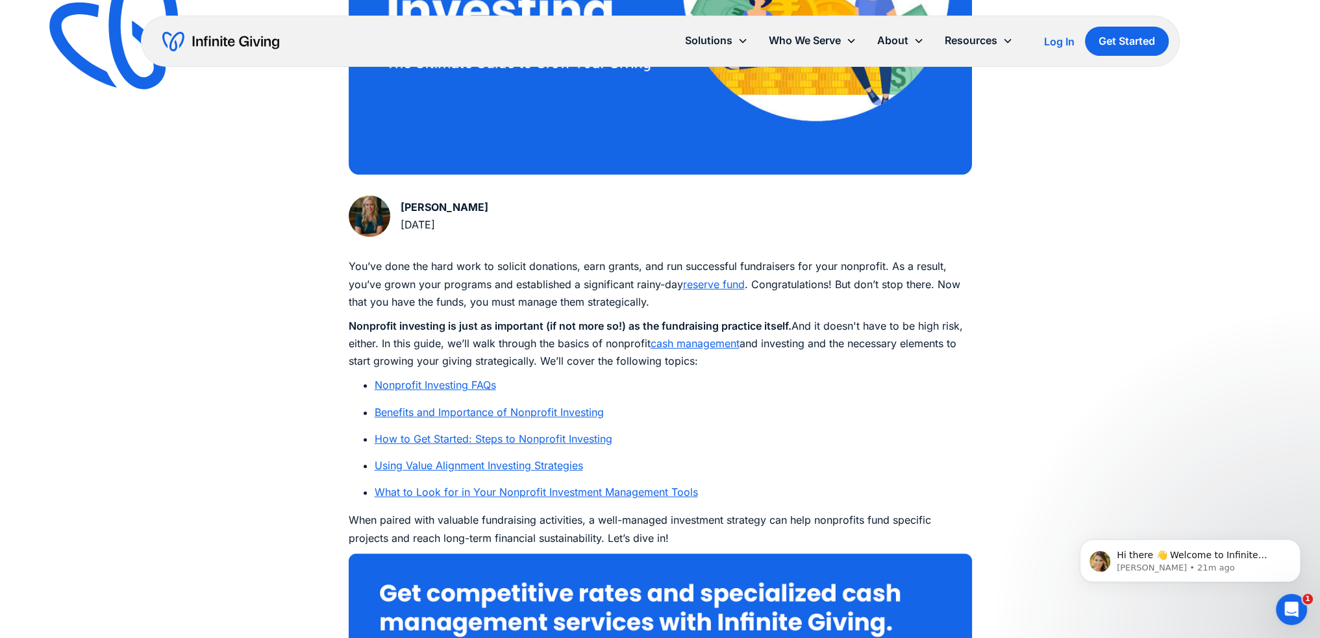  What do you see at coordinates (660, 284) in the screenshot?
I see `p: You’ve done the hard work to solicit donations, earn grants, and run successful fundraisers for y...` at bounding box center [660, 284].